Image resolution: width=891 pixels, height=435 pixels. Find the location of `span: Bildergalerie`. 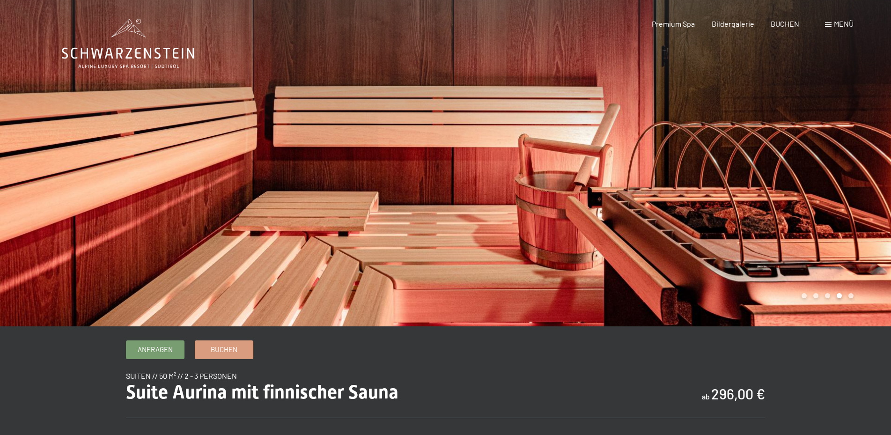

span: Bildergalerie is located at coordinates (733, 23).